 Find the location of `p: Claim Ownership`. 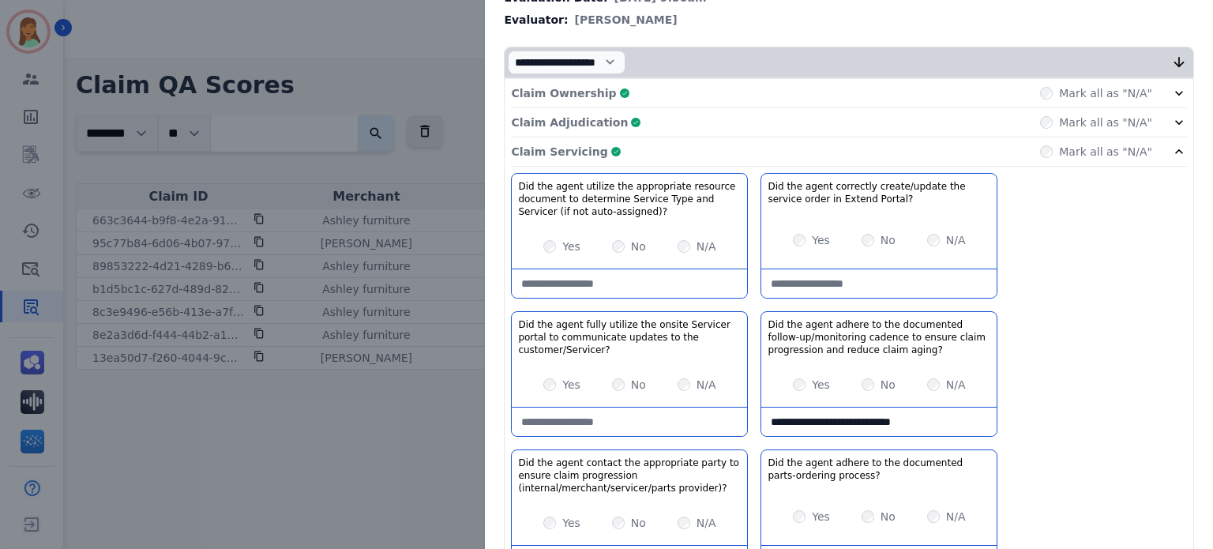

p: Claim Ownership is located at coordinates (563, 93).